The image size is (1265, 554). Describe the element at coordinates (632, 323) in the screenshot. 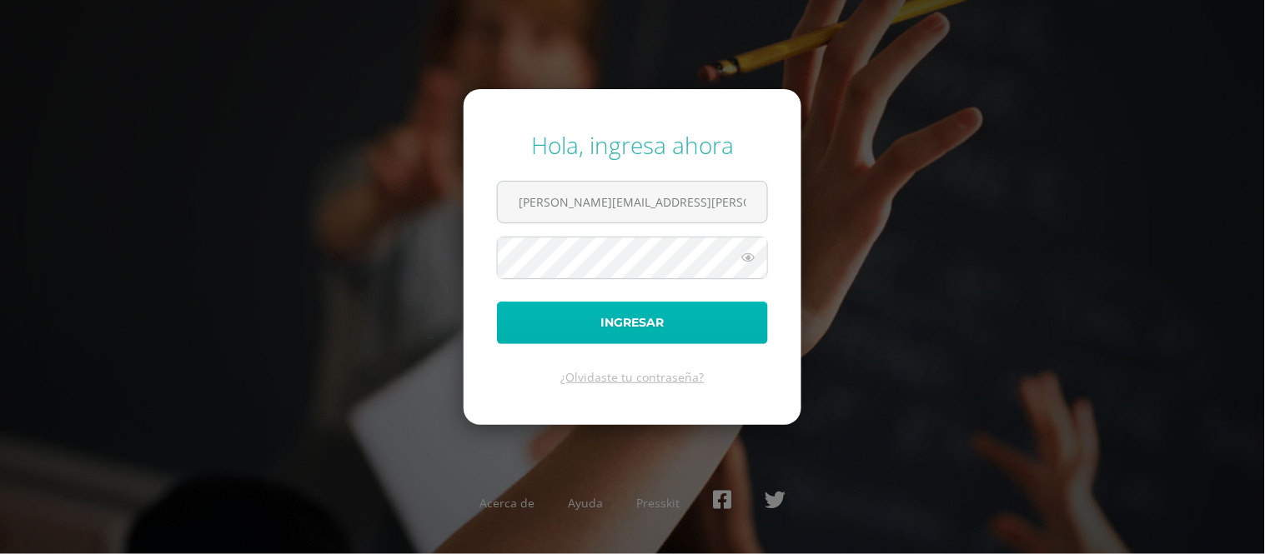

I see `button: Ingresar` at that location.